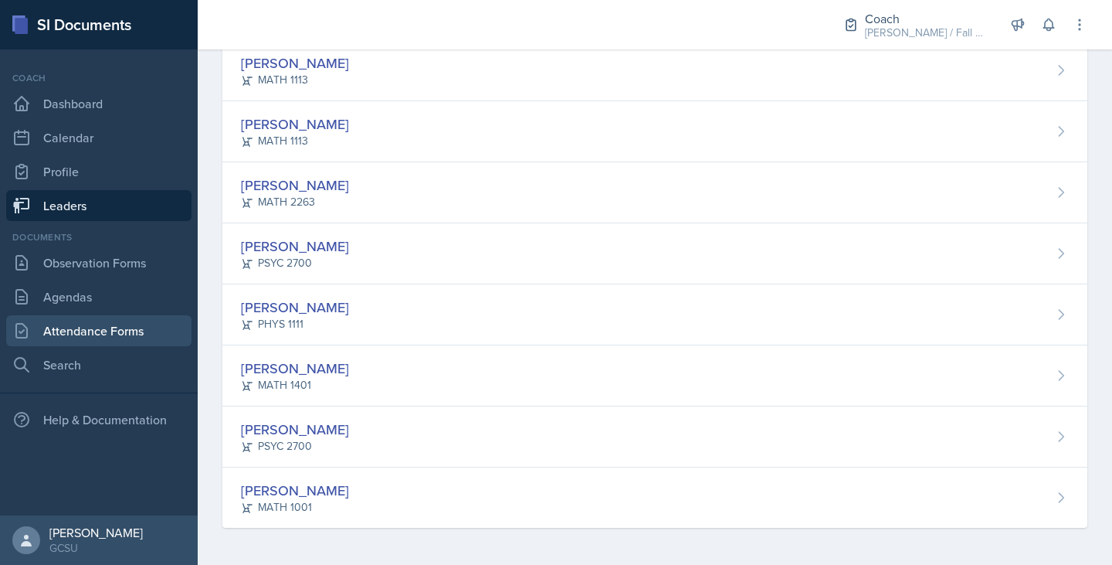 The width and height of the screenshot is (1112, 565). What do you see at coordinates (99, 237) in the screenshot?
I see `div: Documents` at bounding box center [99, 237].